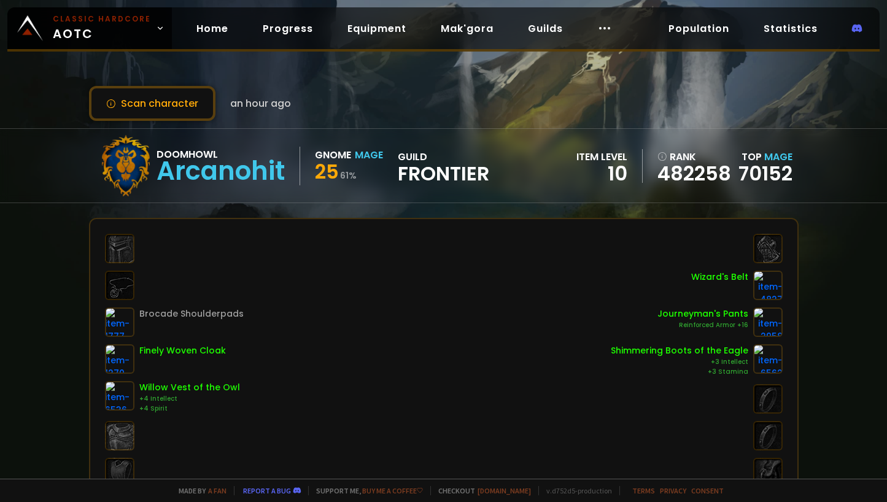 The height and width of the screenshot is (502, 887). Describe the element at coordinates (327, 171) in the screenshot. I see `span: 25` at that location.